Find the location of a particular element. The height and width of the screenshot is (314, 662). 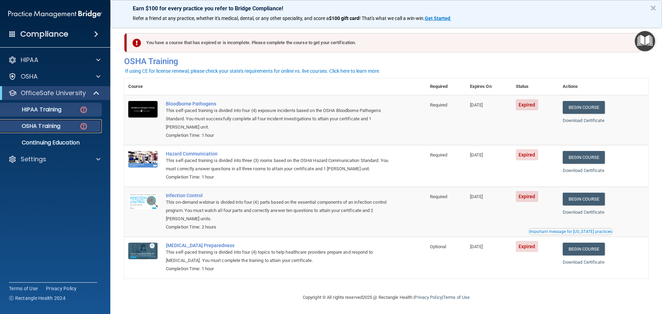

button: Open Resource Center is located at coordinates (645, 41).